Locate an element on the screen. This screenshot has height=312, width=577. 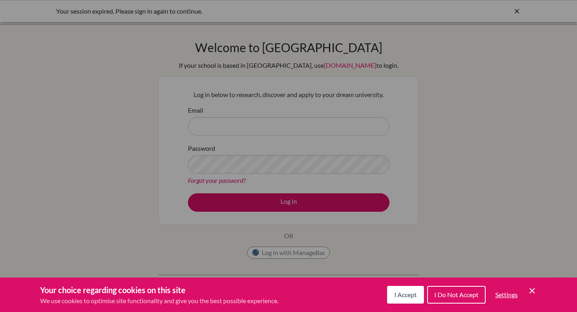
span: I Do Not Accept is located at coordinates (457, 294).